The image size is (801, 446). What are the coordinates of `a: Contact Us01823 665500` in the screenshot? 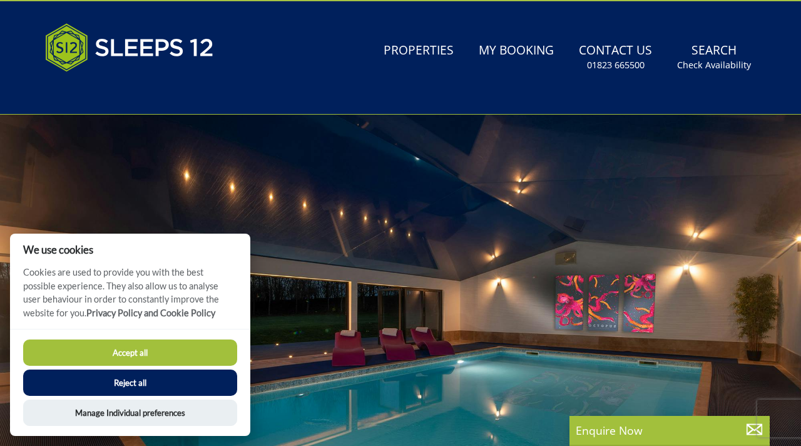 It's located at (615, 57).